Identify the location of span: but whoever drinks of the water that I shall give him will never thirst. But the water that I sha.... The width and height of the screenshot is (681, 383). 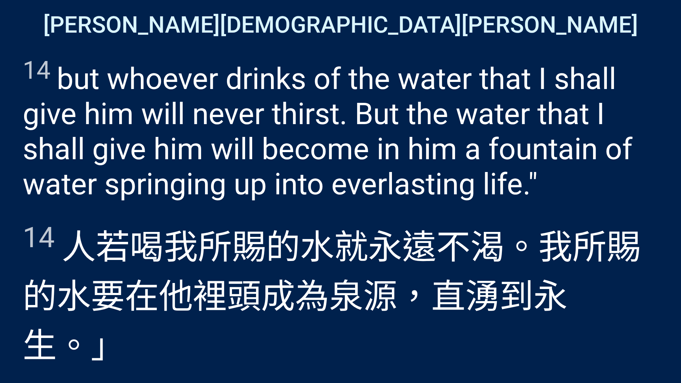
(341, 129).